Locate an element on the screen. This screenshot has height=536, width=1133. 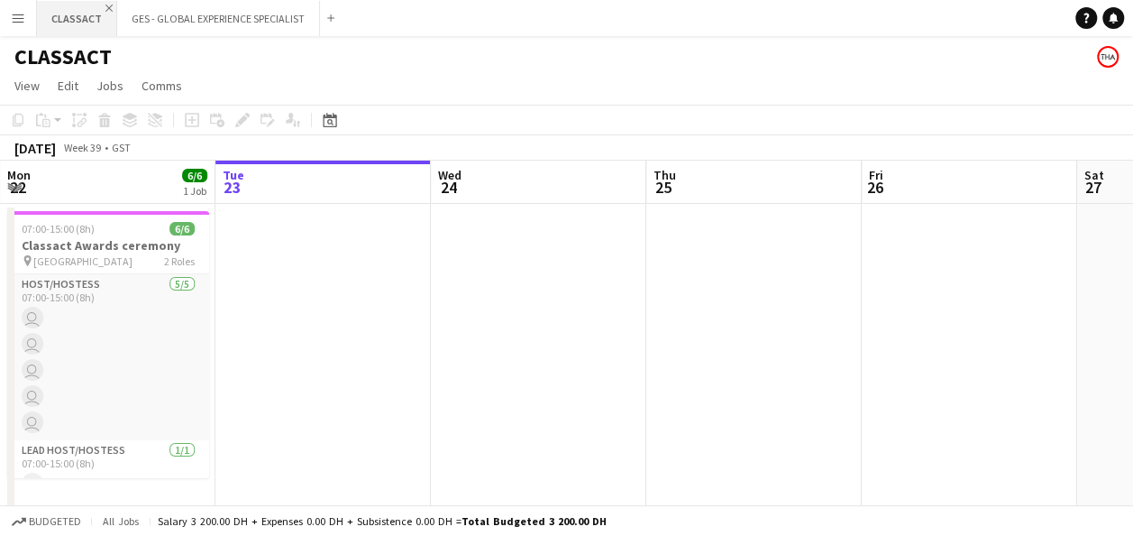
a: Comms is located at coordinates (161, 86).